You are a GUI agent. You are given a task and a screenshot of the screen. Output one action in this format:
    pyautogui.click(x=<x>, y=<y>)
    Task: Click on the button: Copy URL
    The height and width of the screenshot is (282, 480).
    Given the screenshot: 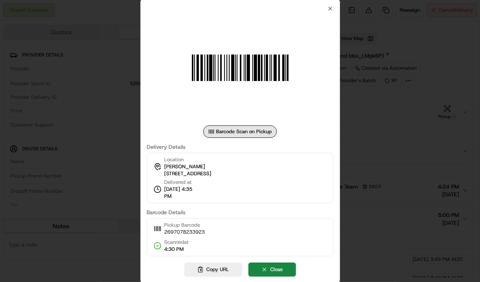 What is the action you would take?
    pyautogui.click(x=213, y=270)
    